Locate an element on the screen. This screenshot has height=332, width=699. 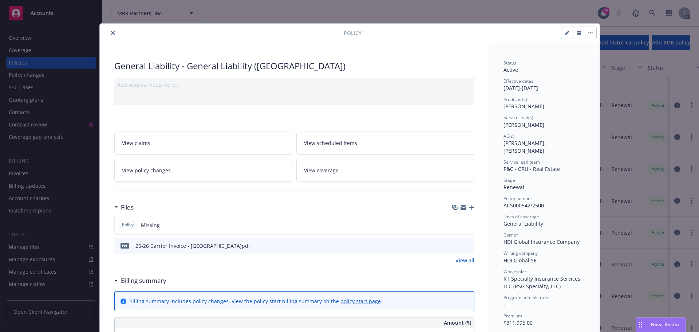
span: Service lead(s) is located at coordinates (519, 117).